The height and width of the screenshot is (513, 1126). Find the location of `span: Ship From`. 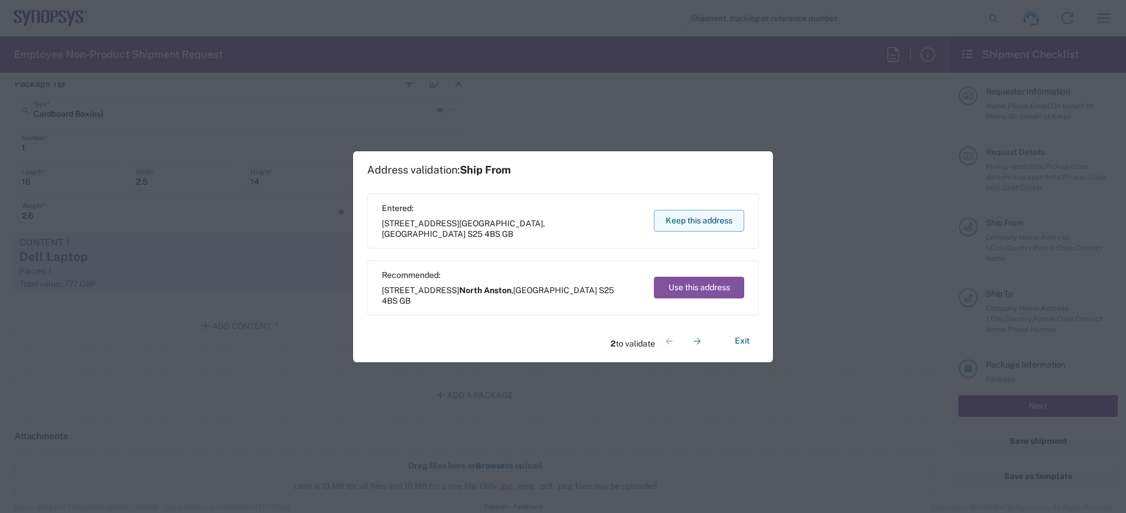

span: Ship From is located at coordinates (485, 170).